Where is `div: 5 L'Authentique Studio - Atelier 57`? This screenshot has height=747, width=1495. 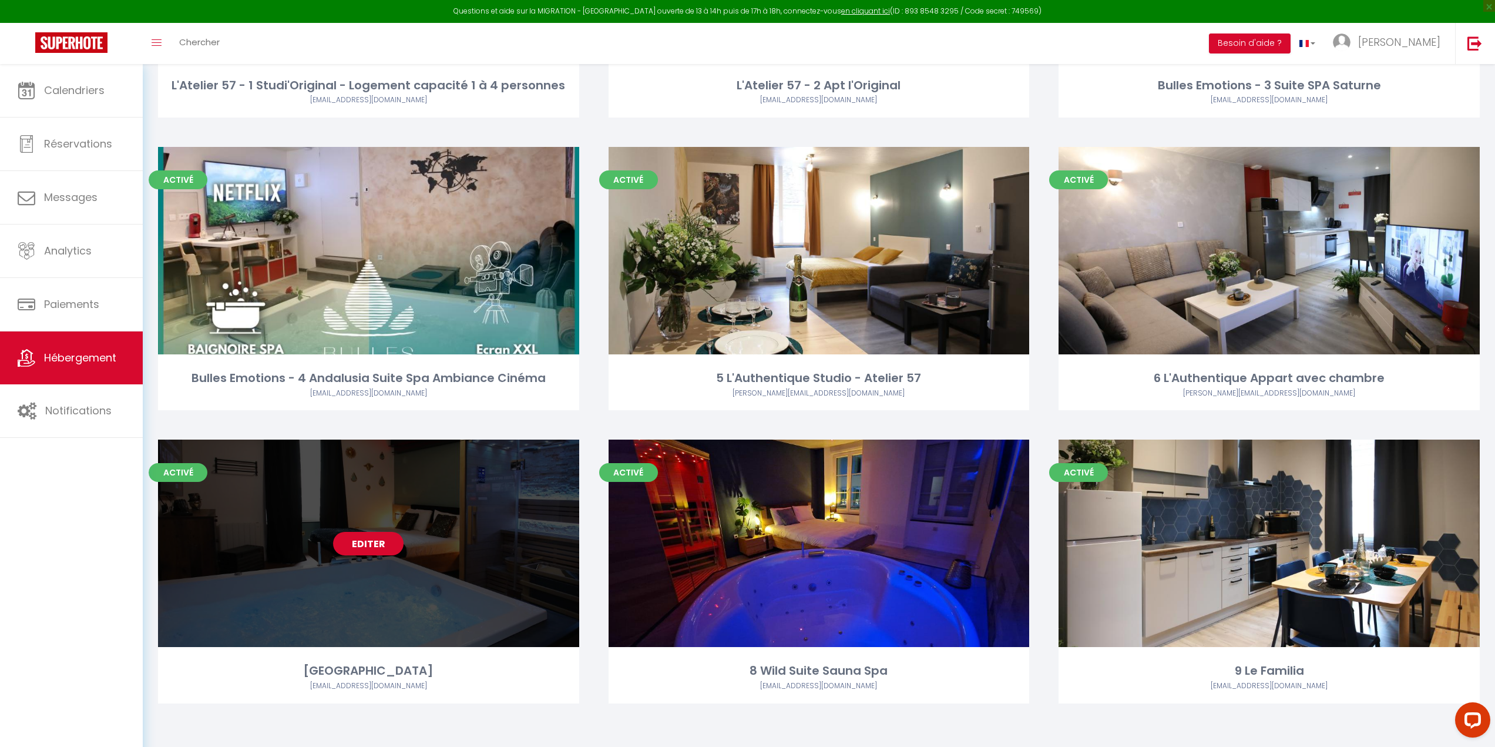
div: 5 L'Authentique Studio - Atelier 57 is located at coordinates (819, 378).